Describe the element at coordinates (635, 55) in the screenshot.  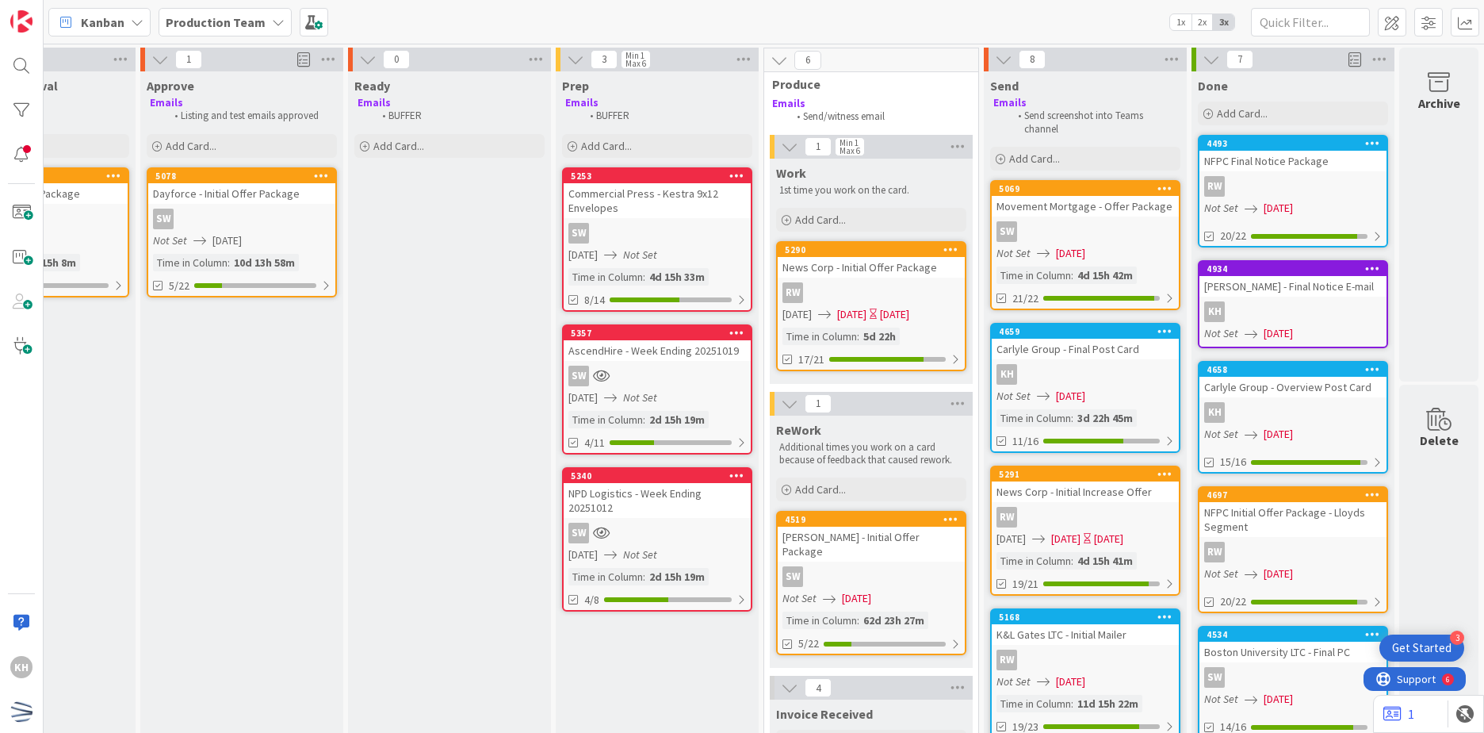
I see `div: Min 1` at that location.